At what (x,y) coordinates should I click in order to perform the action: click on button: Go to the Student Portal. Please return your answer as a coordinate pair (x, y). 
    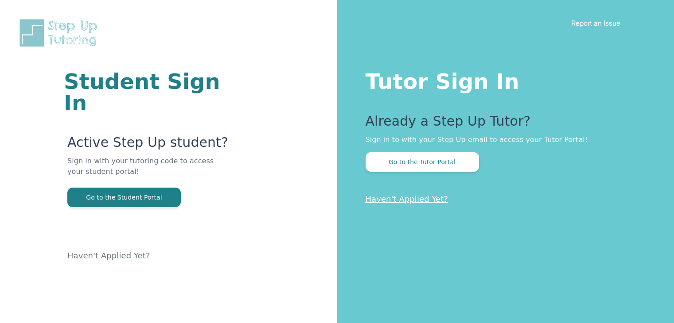
    Looking at the image, I should click on (124, 198).